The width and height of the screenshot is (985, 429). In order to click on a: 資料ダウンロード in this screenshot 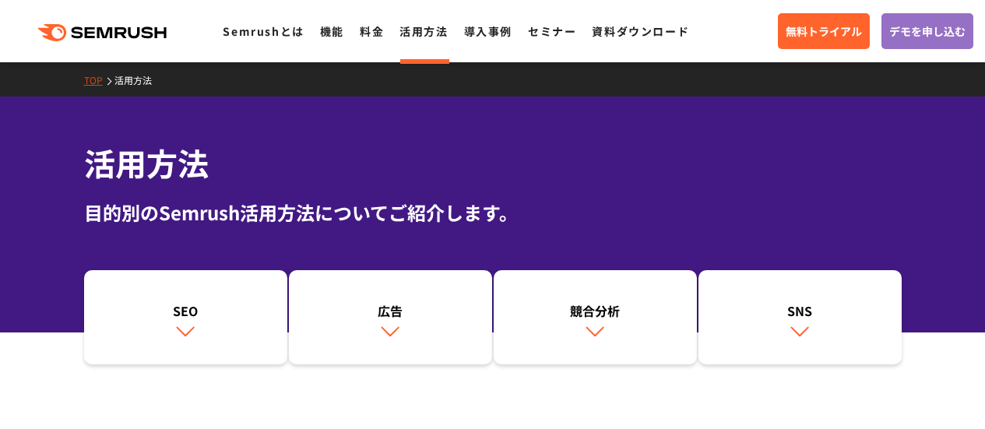, I will do `click(640, 31)`.